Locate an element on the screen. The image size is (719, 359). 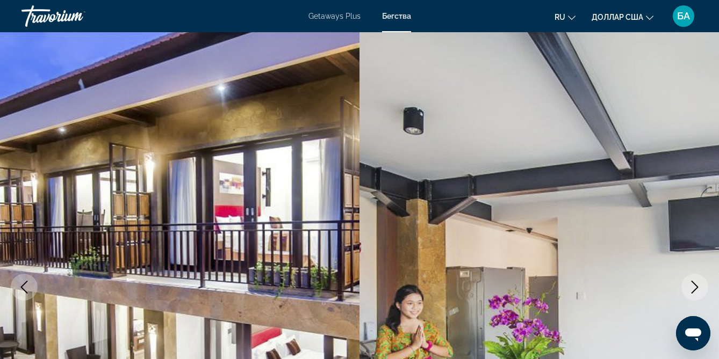
button: Next image is located at coordinates (694, 287).